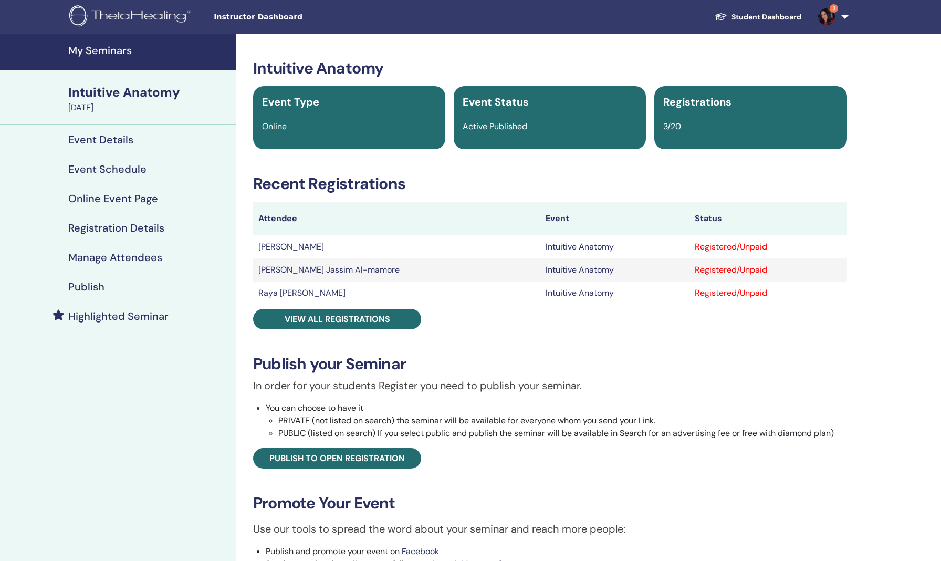 Image resolution: width=941 pixels, height=561 pixels. I want to click on h3: Recent Registrations, so click(550, 184).